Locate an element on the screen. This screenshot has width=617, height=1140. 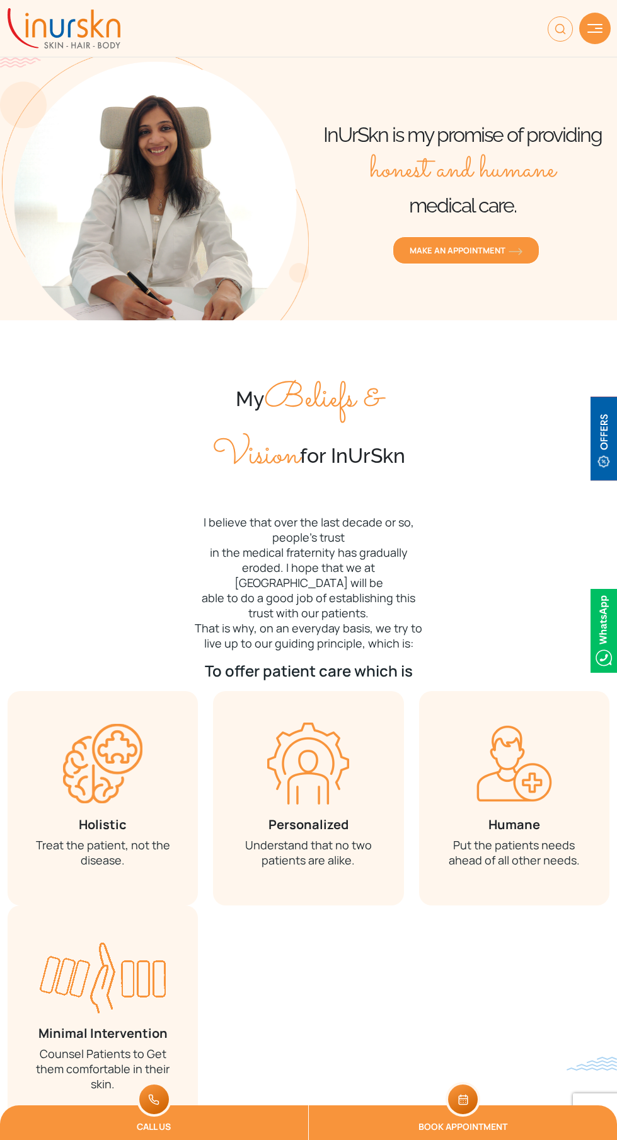
p: Counsel Patients to Get them comfortable in their skin. is located at coordinates (103, 1069).